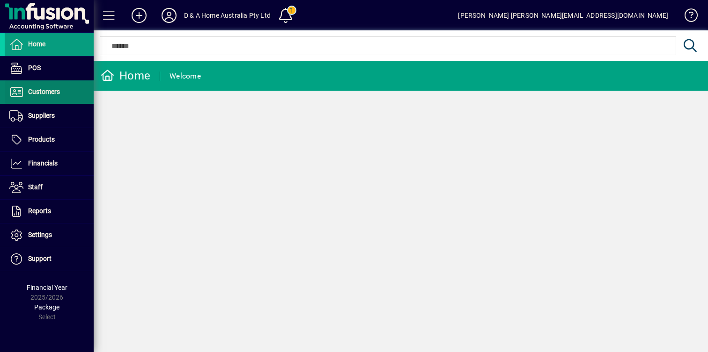 Image resolution: width=708 pixels, height=352 pixels. What do you see at coordinates (37, 44) in the screenshot?
I see `span: Home` at bounding box center [37, 44].